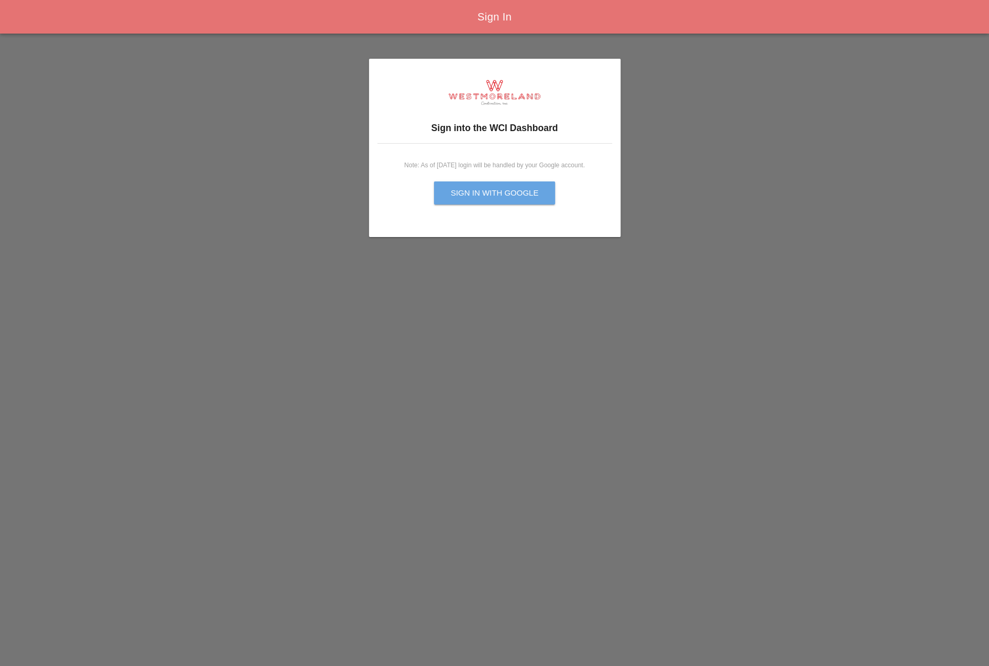 This screenshot has height=666, width=989. What do you see at coordinates (495, 193) in the screenshot?
I see `div: Sign in with Google` at bounding box center [495, 193].